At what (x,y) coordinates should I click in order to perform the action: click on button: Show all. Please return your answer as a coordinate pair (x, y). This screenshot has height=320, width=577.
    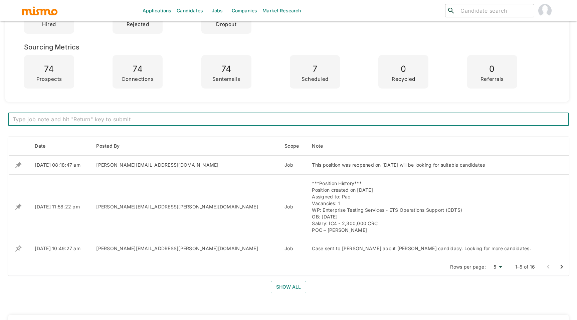
    Looking at the image, I should click on (289, 287).